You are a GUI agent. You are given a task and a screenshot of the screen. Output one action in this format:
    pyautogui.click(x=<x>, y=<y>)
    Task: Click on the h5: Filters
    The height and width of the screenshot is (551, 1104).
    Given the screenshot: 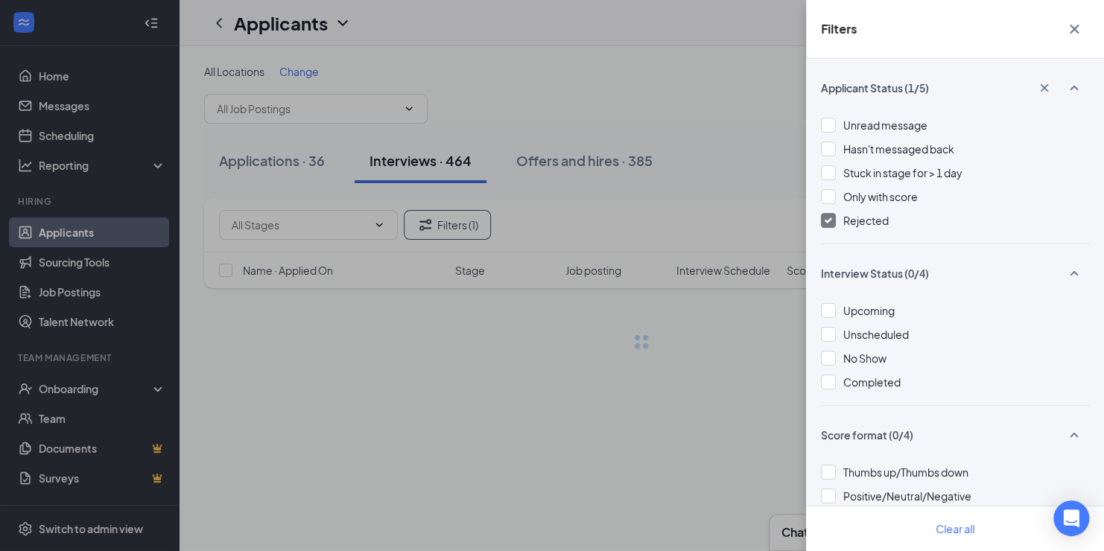 What is the action you would take?
    pyautogui.click(x=839, y=29)
    